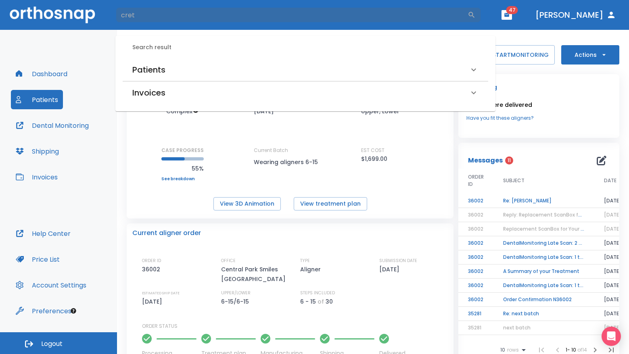  What do you see at coordinates (374, 159) in the screenshot?
I see `p: $1,699.00` at bounding box center [374, 159].